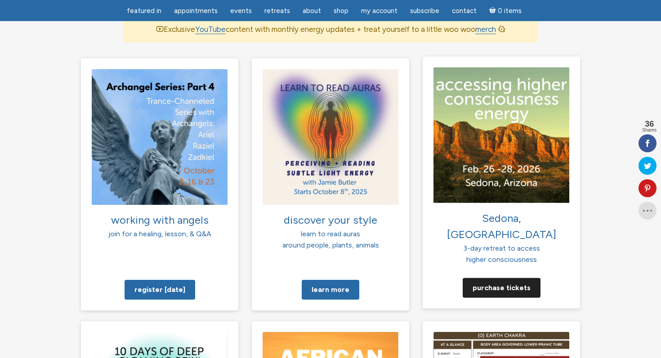  I want to click on span: Retreats, so click(277, 11).